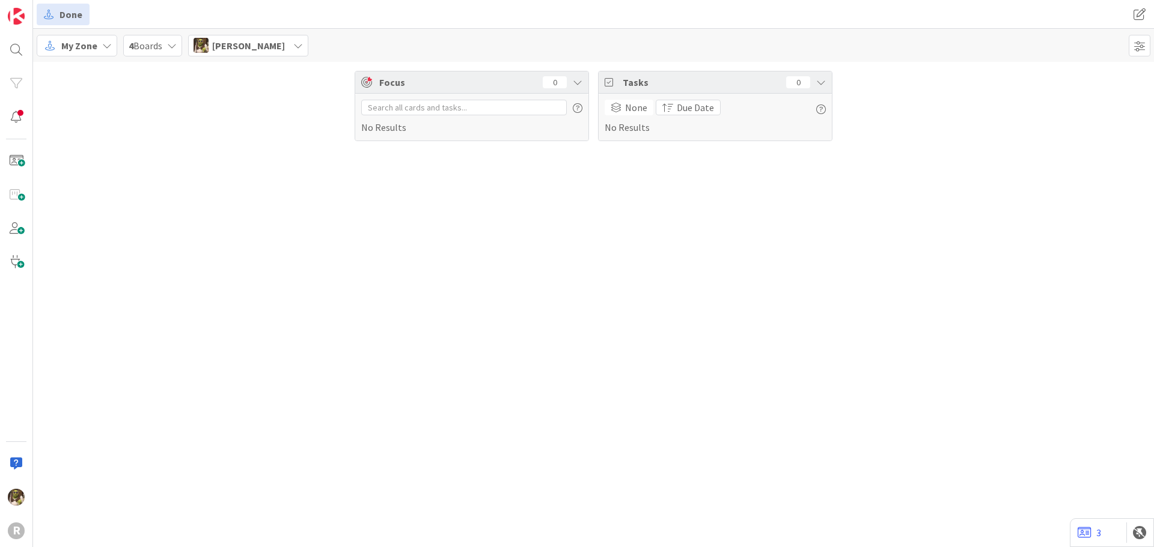  What do you see at coordinates (145, 46) in the screenshot?
I see `span: Boards` at bounding box center [145, 46].